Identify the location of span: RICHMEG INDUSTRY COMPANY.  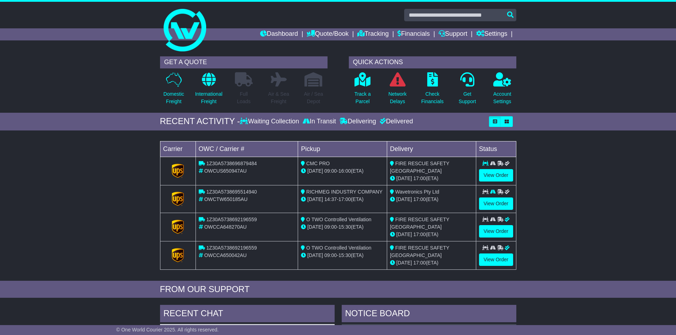
(344, 192).